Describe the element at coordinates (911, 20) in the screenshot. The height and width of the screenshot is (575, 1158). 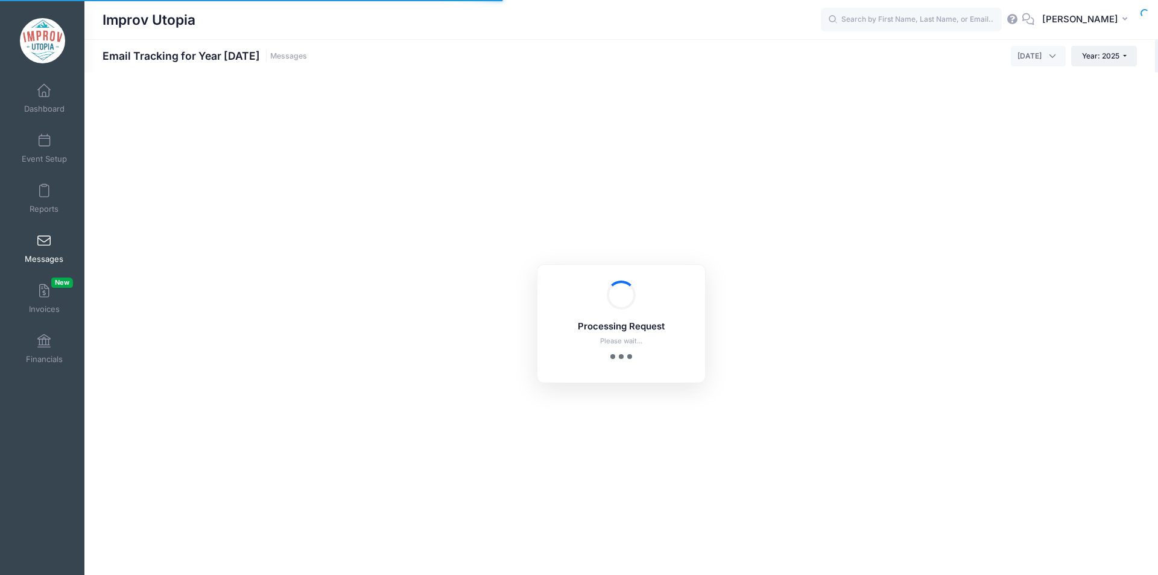
I see `input: Search by First Name, Last Name, or Email...` at that location.